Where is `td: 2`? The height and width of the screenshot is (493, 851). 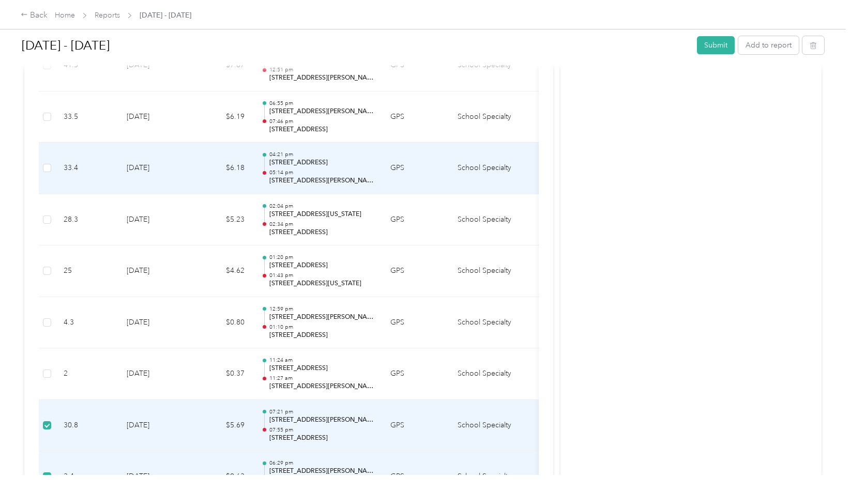 td: 2 is located at coordinates (87, 374).